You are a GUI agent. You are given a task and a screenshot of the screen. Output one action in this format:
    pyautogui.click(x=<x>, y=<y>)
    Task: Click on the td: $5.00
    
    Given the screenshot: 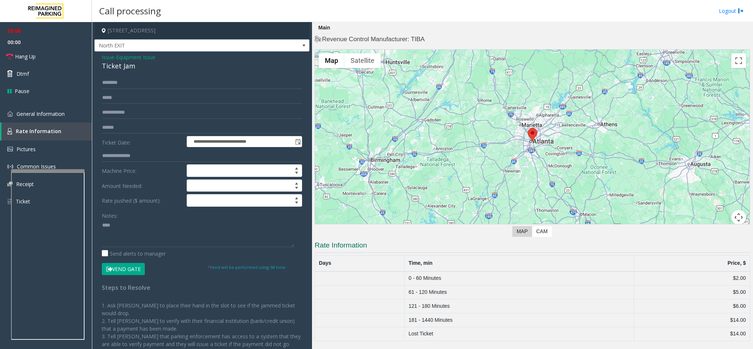 What is the action you would take?
    pyautogui.click(x=692, y=292)
    